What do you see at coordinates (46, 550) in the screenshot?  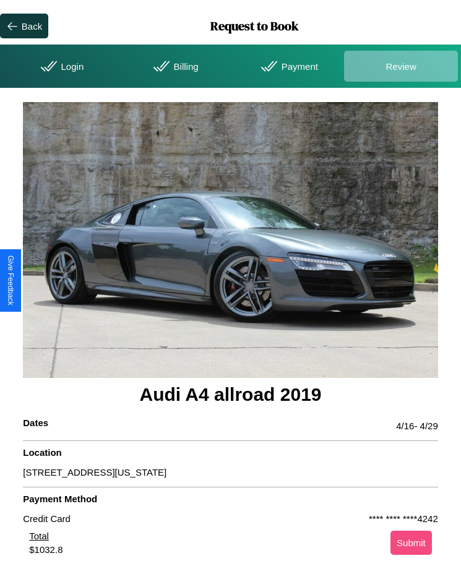 I see `div: $ 1032.8` at bounding box center [46, 550].